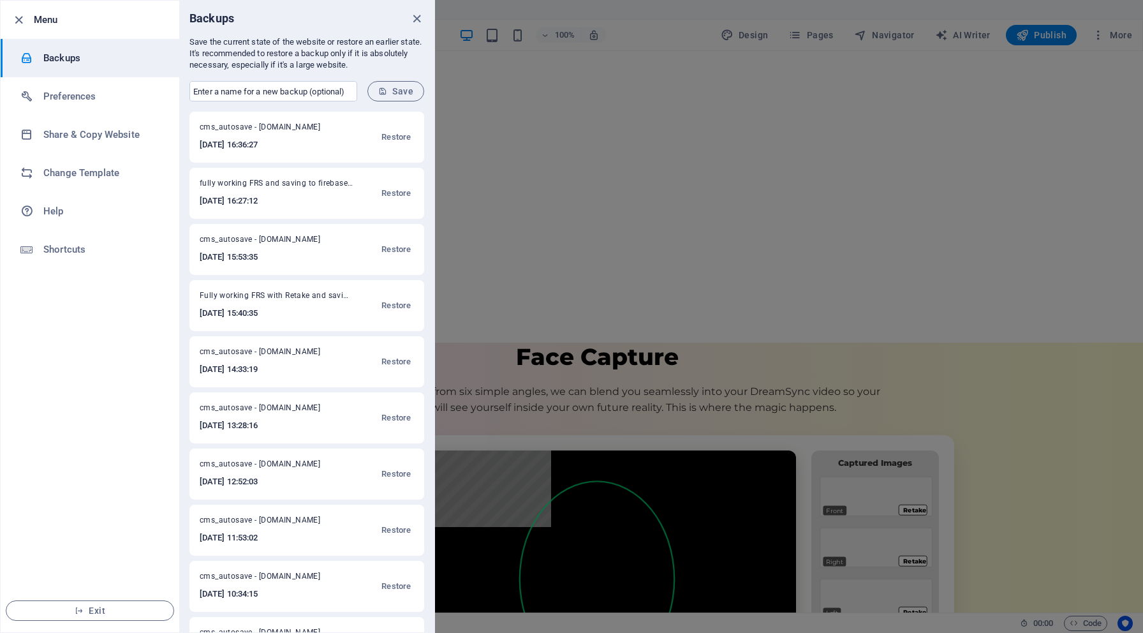 The image size is (1143, 633). Describe the element at coordinates (307, 54) in the screenshot. I see `p: Save the current state of the website or restore an earlier state. It's recommended to restore a ...` at that location.